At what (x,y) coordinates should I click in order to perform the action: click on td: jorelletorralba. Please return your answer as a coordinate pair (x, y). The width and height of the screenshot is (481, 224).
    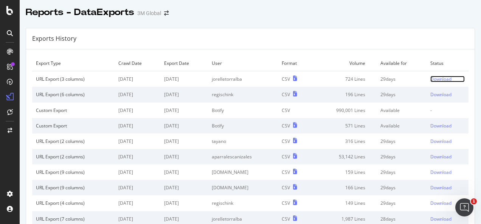
    Looking at the image, I should click on (243, 79).